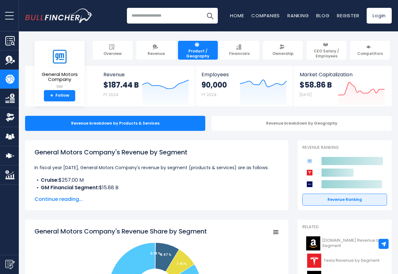 The height and width of the screenshot is (274, 398). Describe the element at coordinates (182, 264) in the screenshot. I see `tspan: 7.41 %` at that location.